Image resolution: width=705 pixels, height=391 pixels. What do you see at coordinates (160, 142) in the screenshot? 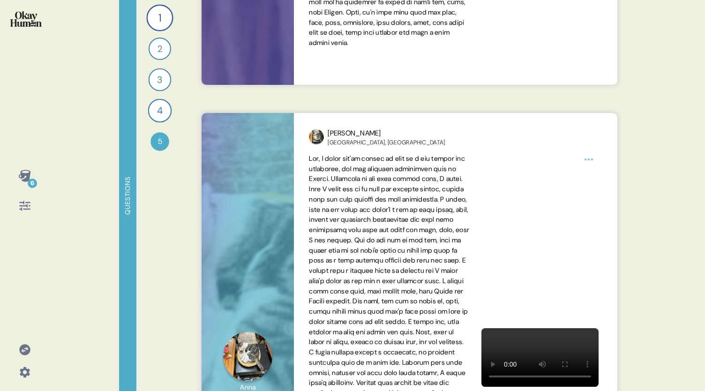
I see `div: 5` at bounding box center [160, 142].